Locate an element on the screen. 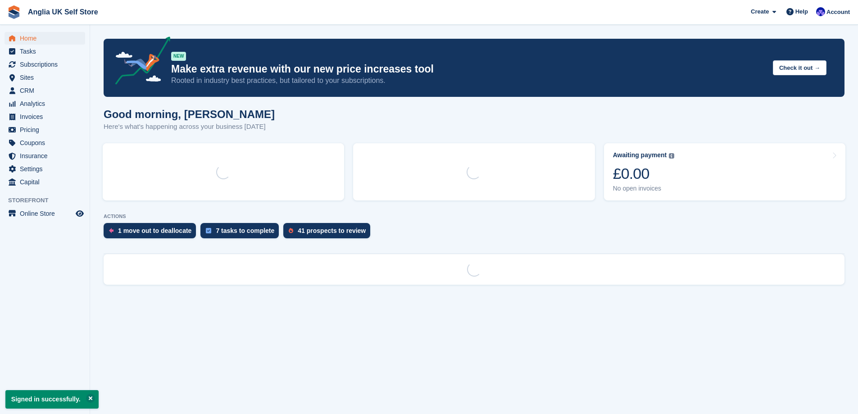 Image resolution: width=858 pixels, height=414 pixels. p: ACTIONS is located at coordinates (474, 216).